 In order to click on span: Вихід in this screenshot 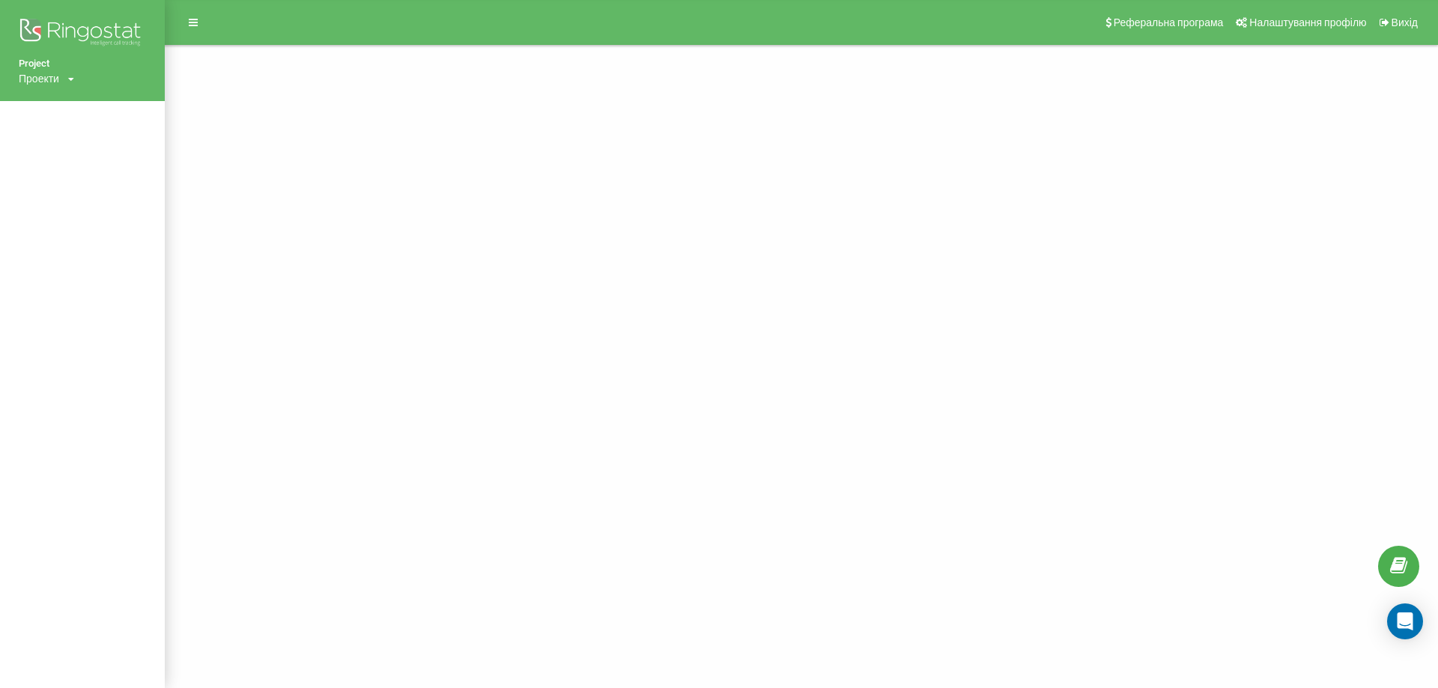, I will do `click(1404, 22)`.